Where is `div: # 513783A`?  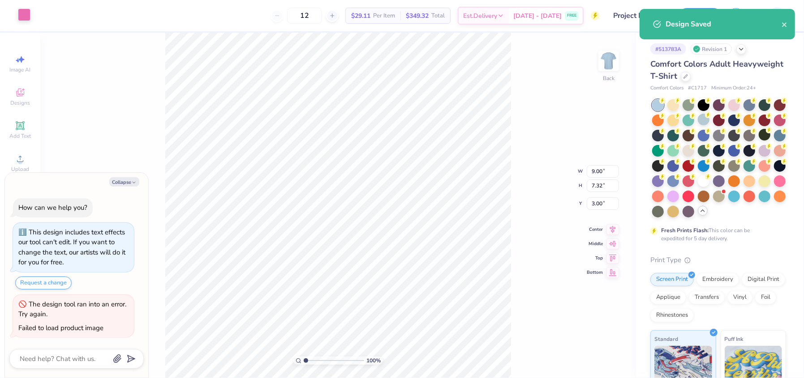
div: # 513783A is located at coordinates (668, 49).